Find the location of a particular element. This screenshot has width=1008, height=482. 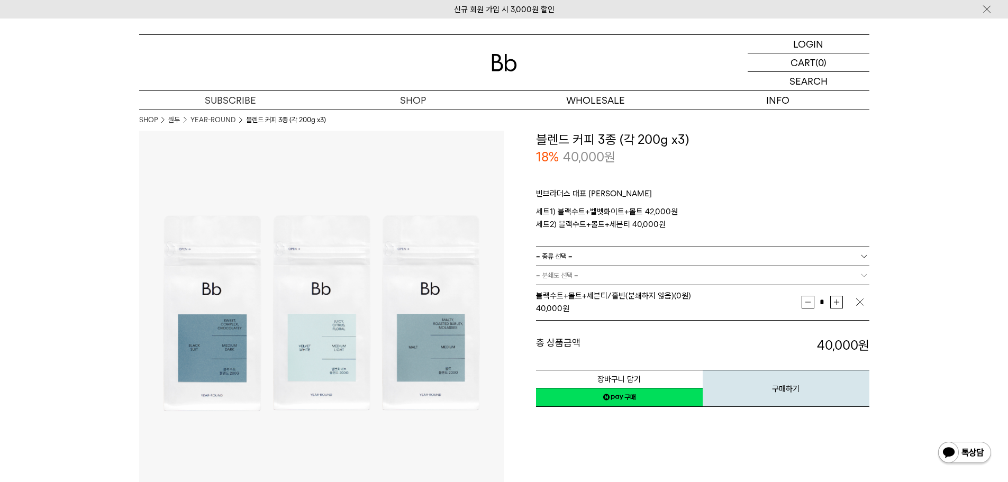

b: 원 is located at coordinates (864, 345).